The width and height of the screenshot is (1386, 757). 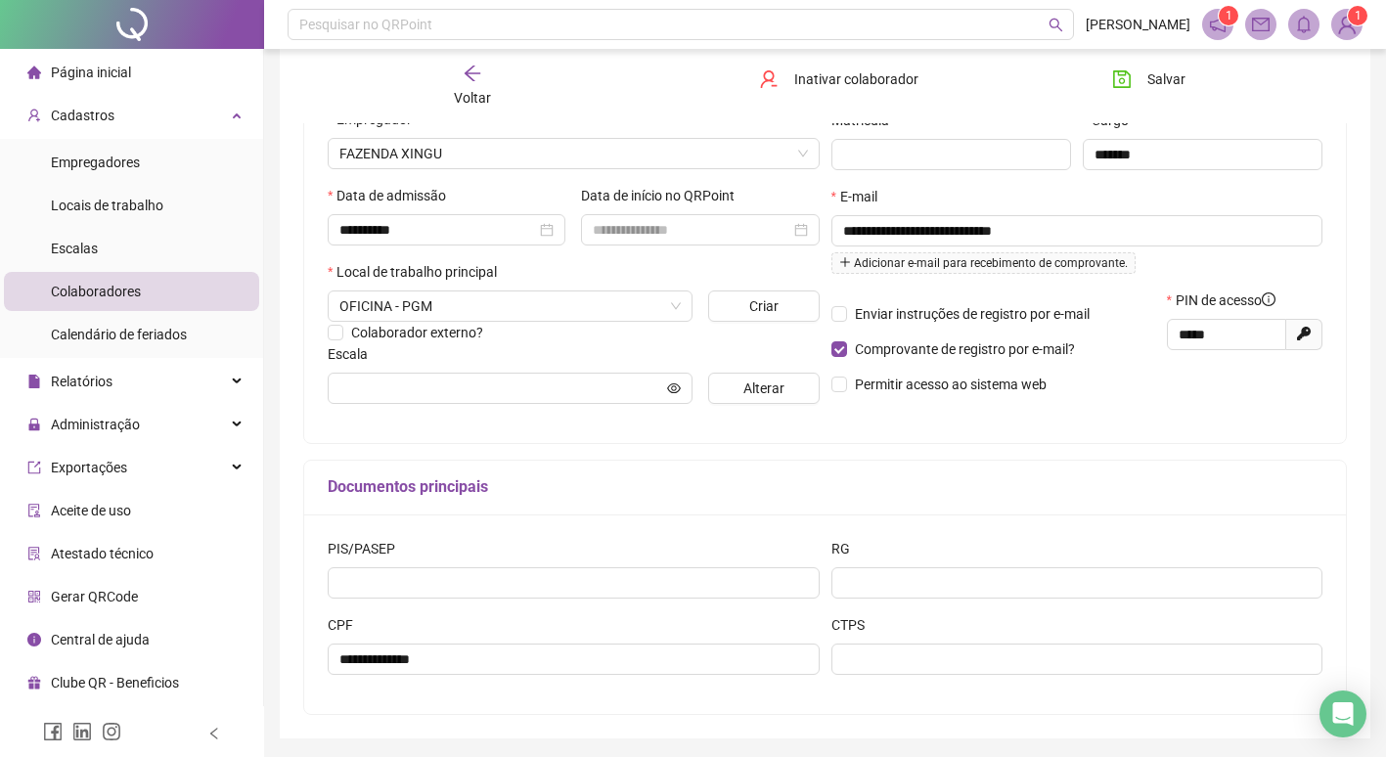 What do you see at coordinates (965, 349) in the screenshot?
I see `span: Comprovante de registro por e-mail?` at bounding box center [965, 349].